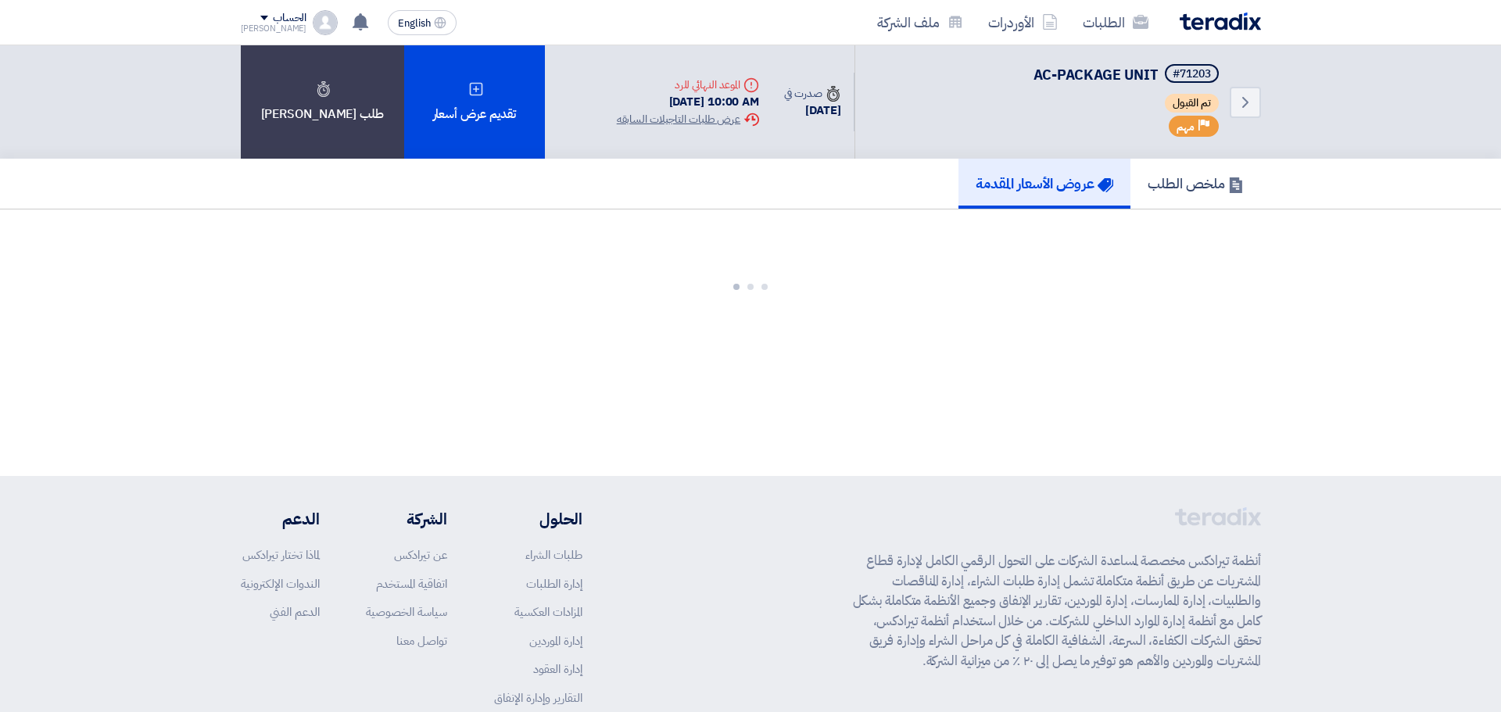  Describe the element at coordinates (289, 18) in the screenshot. I see `div: الحساب` at that location.